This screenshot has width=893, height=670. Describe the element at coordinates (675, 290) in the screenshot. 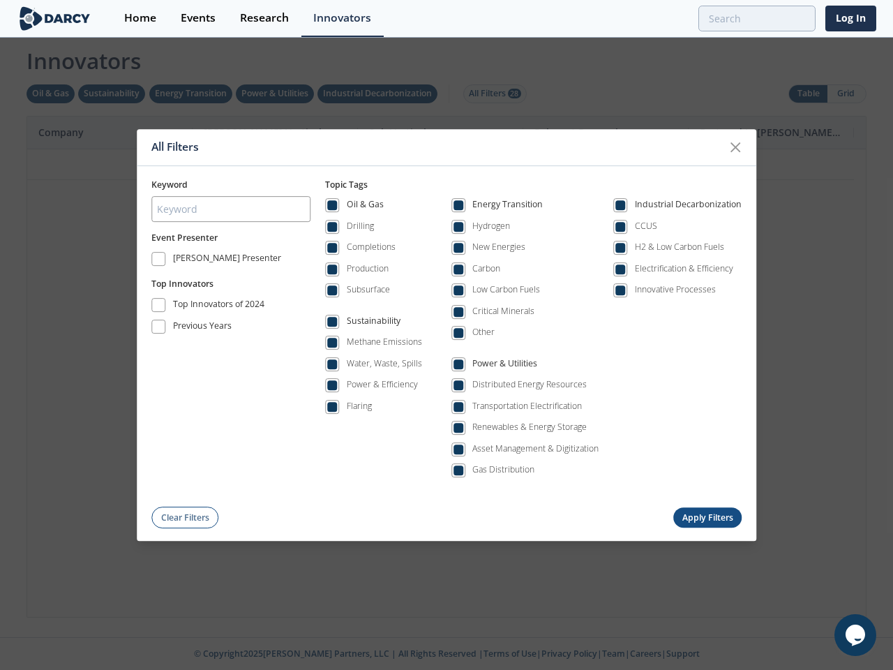

I see `div: Innovative Processes` at that location.